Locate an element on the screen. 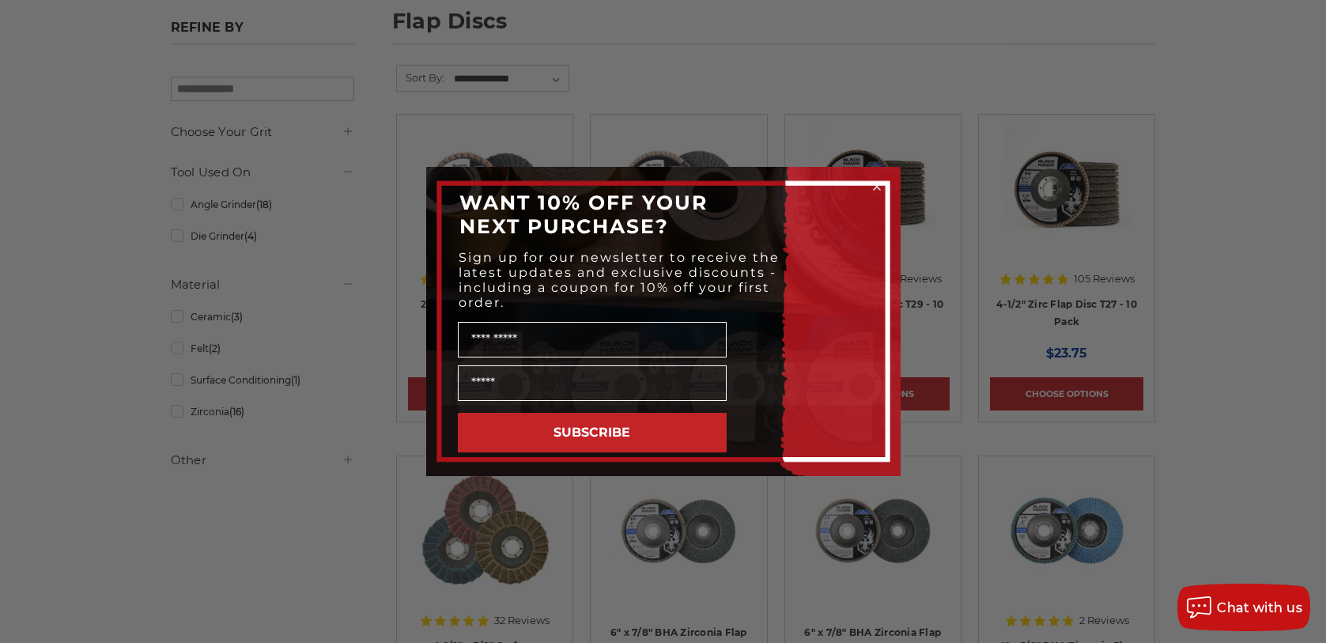 Image resolution: width=1326 pixels, height=643 pixels. button: SUBSCRIBE is located at coordinates (592, 432).